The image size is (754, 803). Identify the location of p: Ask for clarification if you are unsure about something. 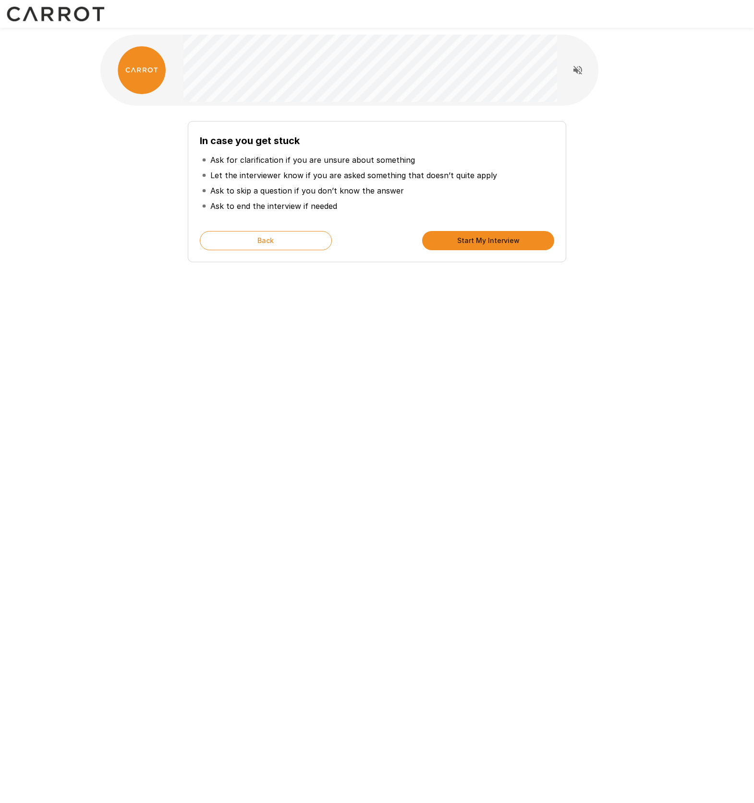
(313, 160).